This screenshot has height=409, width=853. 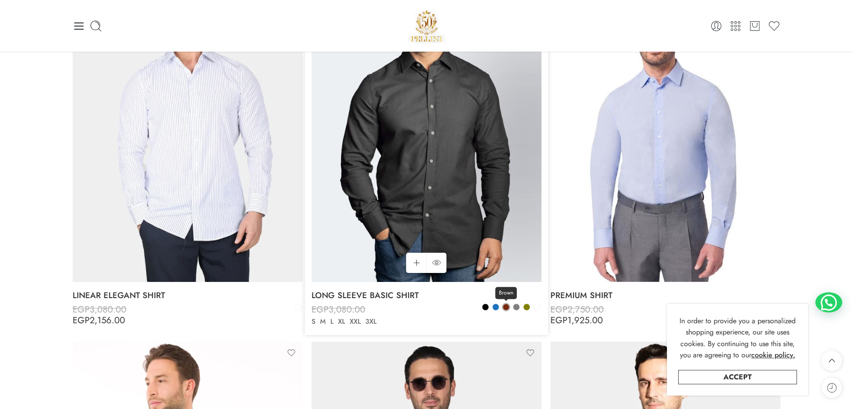 I want to click on a: LINEAR ELEGANT SHIRT, so click(x=187, y=295).